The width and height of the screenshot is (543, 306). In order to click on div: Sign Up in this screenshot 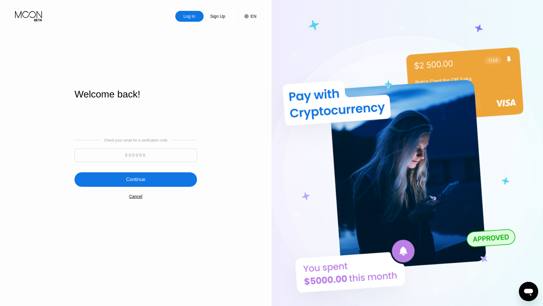, I will do `click(218, 16)`.